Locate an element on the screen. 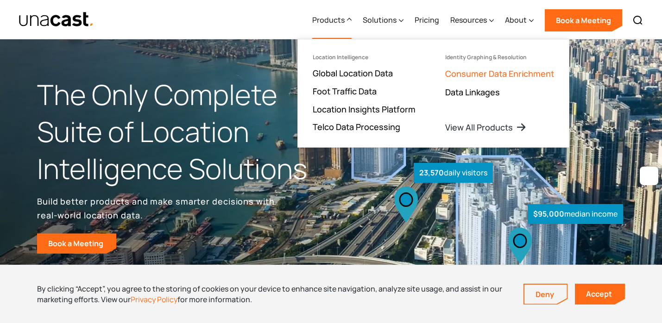  a: Location Insights Platform is located at coordinates (364, 109).